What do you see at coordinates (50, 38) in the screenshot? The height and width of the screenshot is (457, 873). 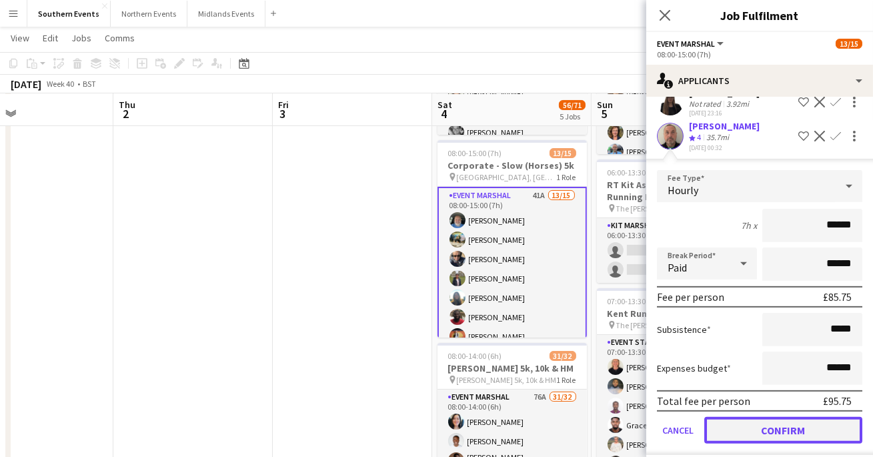 I see `span: Edit` at bounding box center [50, 38].